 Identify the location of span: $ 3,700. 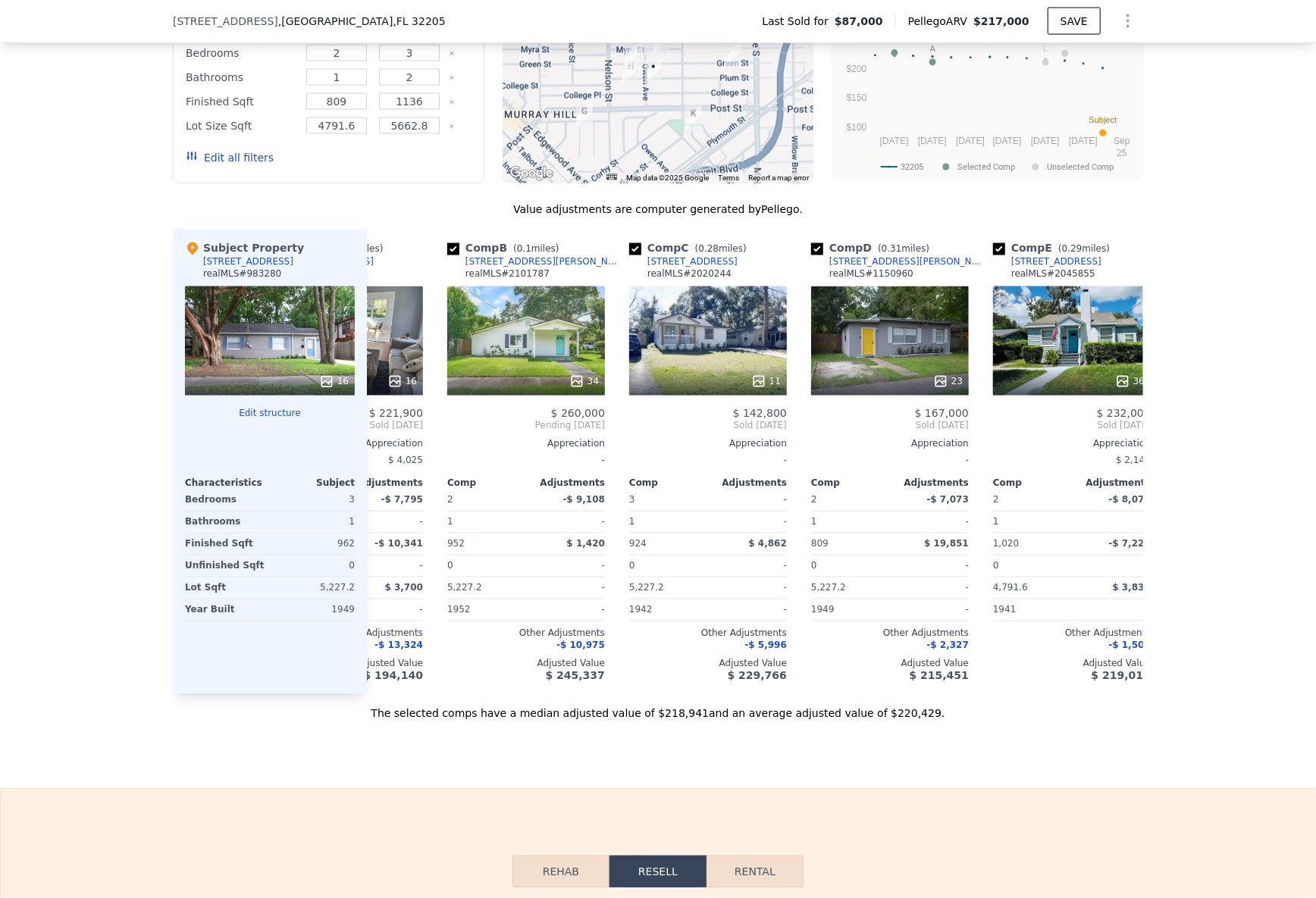
(404, 588).